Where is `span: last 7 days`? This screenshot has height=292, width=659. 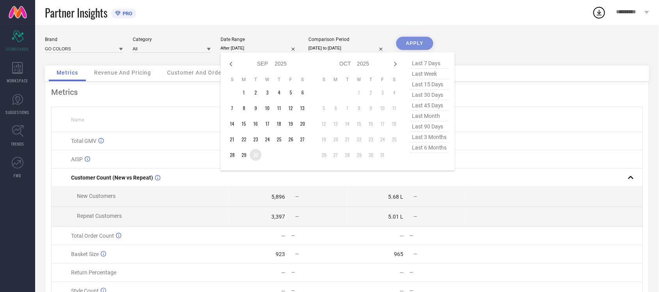 span: last 7 days is located at coordinates (430, 63).